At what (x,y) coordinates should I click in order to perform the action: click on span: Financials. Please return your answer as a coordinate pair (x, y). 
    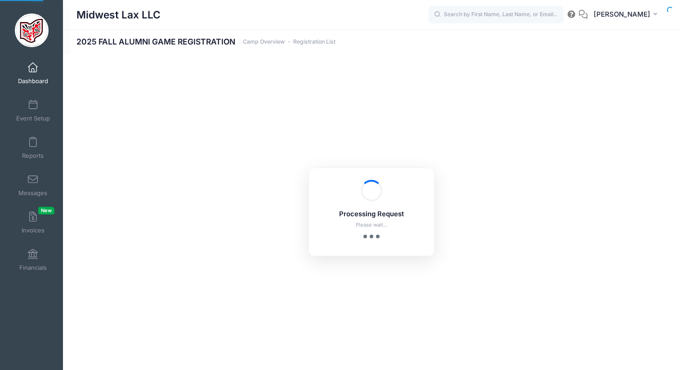
    Looking at the image, I should click on (33, 268).